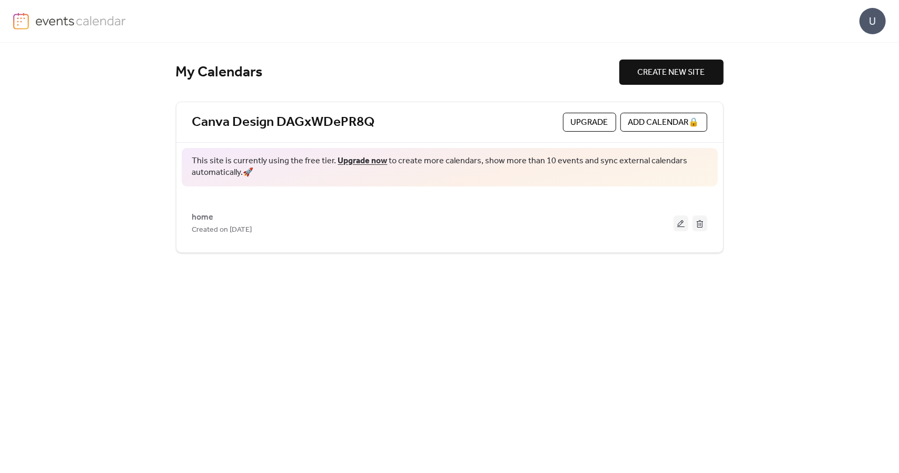 The height and width of the screenshot is (473, 899). Describe the element at coordinates (203, 217) in the screenshot. I see `a: home` at that location.